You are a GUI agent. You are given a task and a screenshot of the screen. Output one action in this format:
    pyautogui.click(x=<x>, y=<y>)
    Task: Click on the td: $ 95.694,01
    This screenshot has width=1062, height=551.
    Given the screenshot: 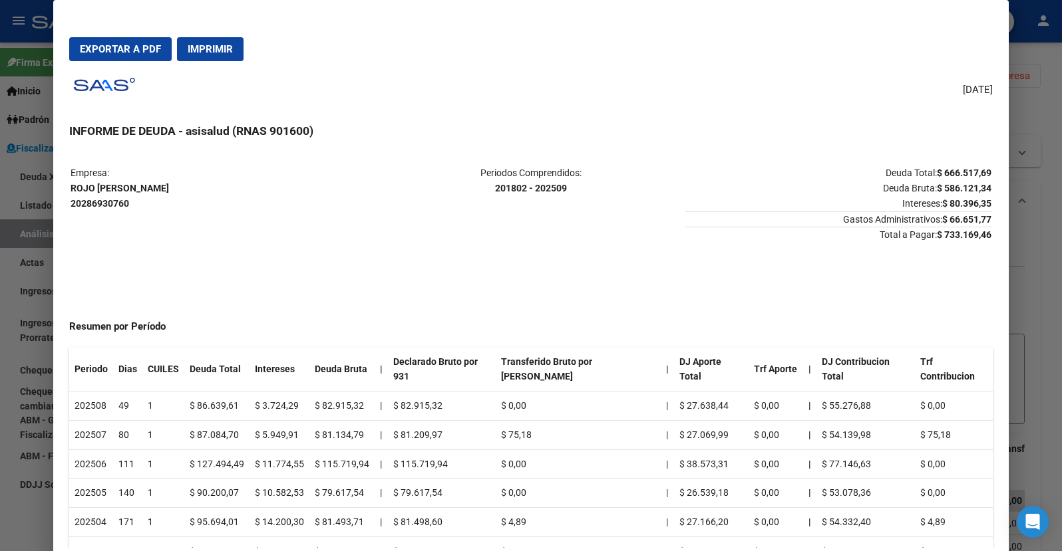 What is the action you would take?
    pyautogui.click(x=217, y=523)
    